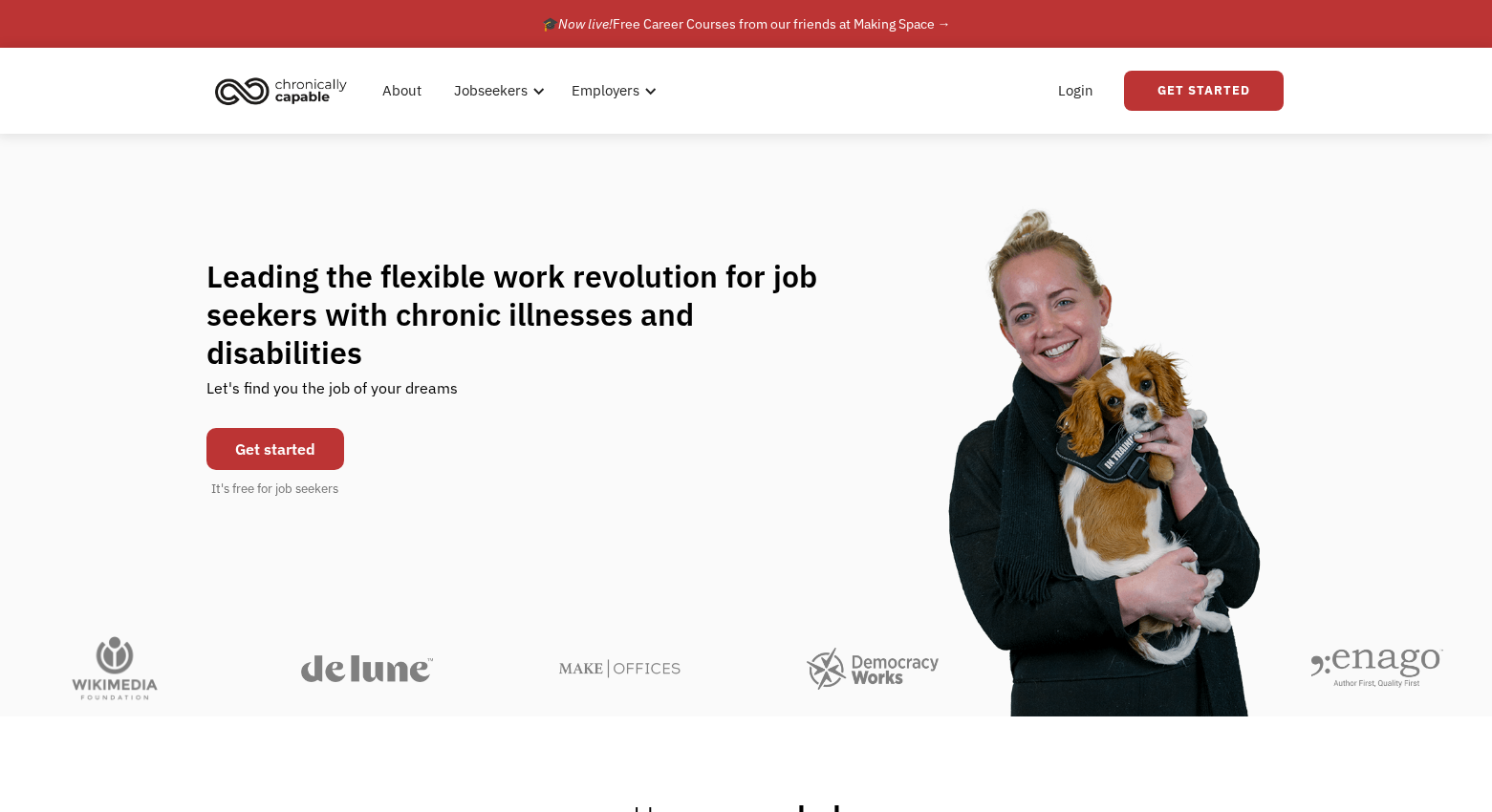 The width and height of the screenshot is (1492, 812). What do you see at coordinates (284, 91) in the screenshot?
I see `a: home` at bounding box center [284, 91].